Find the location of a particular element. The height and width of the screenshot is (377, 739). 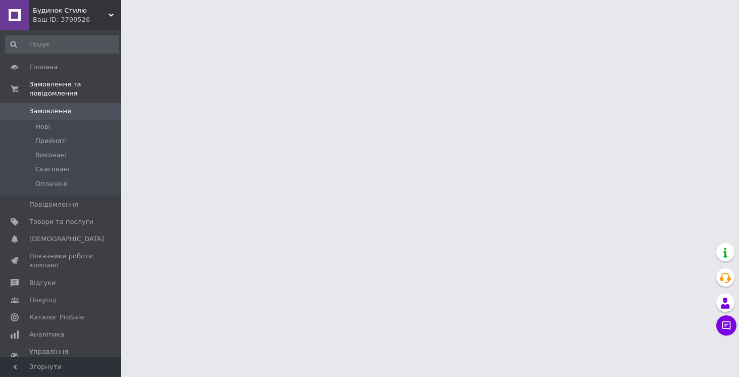

span: Замовлення та повідомлення is located at coordinates (75, 89).